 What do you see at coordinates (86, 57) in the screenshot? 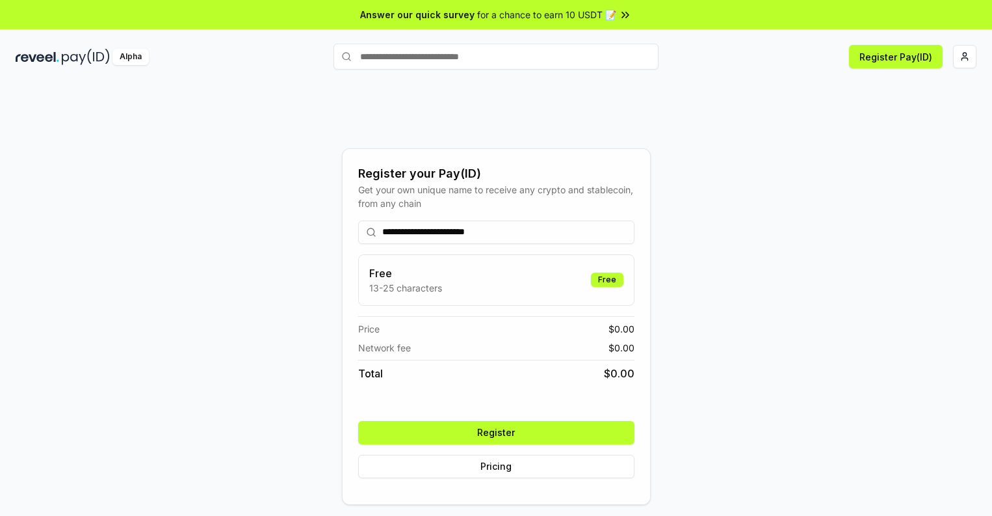
I see `img: pay_id` at bounding box center [86, 57].